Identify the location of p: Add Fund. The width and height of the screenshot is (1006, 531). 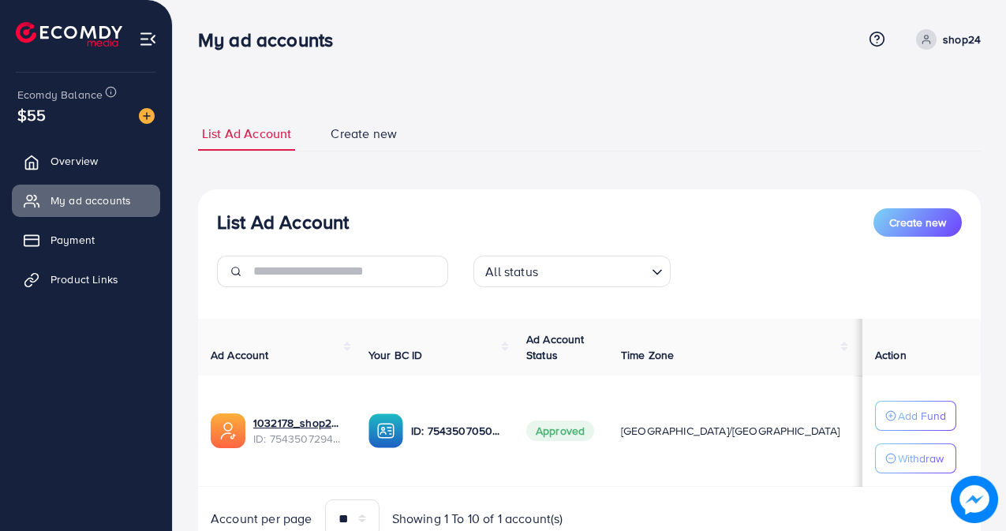
(922, 416).